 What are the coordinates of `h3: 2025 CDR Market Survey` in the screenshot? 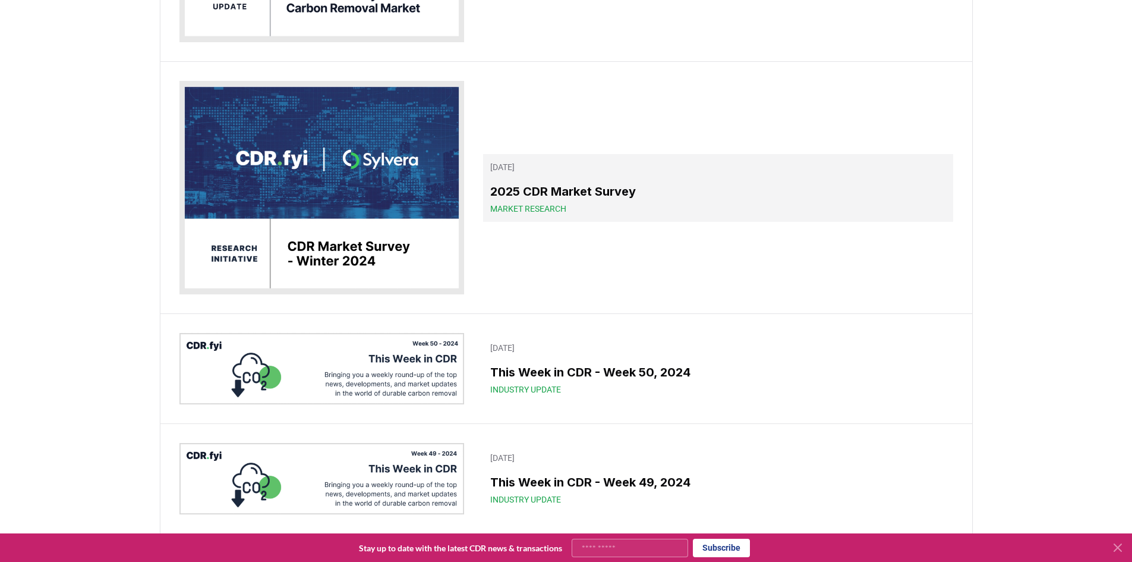 It's located at (718, 191).